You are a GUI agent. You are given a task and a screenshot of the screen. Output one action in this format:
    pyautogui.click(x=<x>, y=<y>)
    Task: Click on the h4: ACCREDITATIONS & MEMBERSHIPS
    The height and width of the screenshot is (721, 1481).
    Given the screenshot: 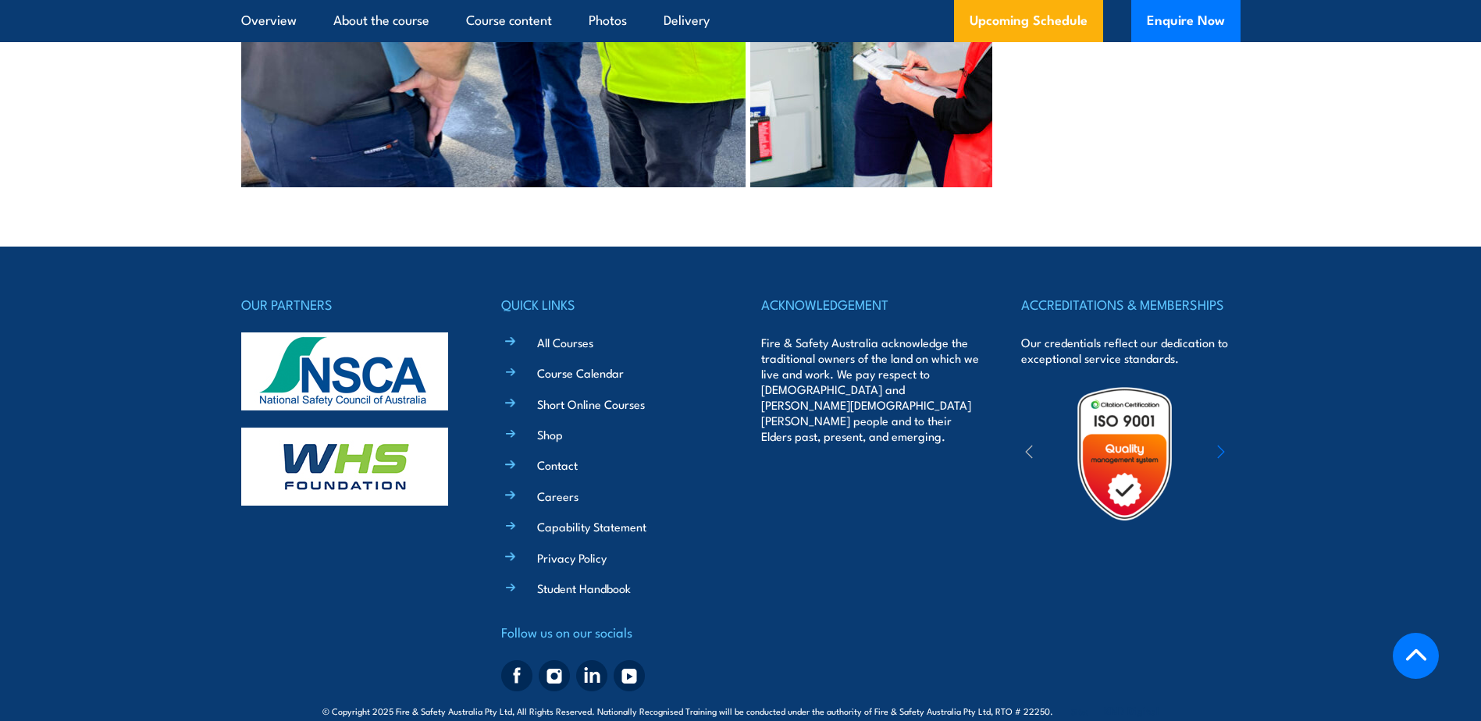 What is the action you would take?
    pyautogui.click(x=1130, y=304)
    